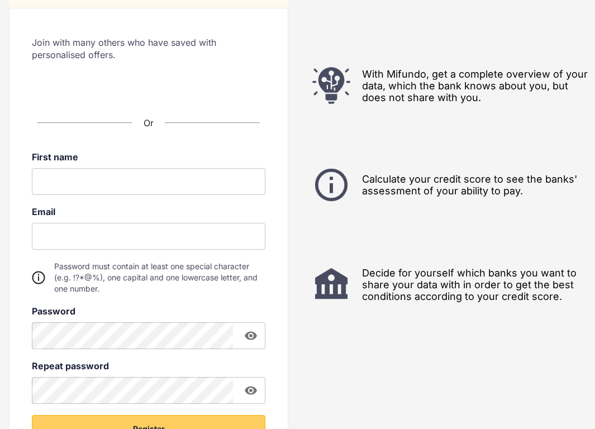  What do you see at coordinates (149, 123) in the screenshot?
I see `span: Or` at bounding box center [149, 123].